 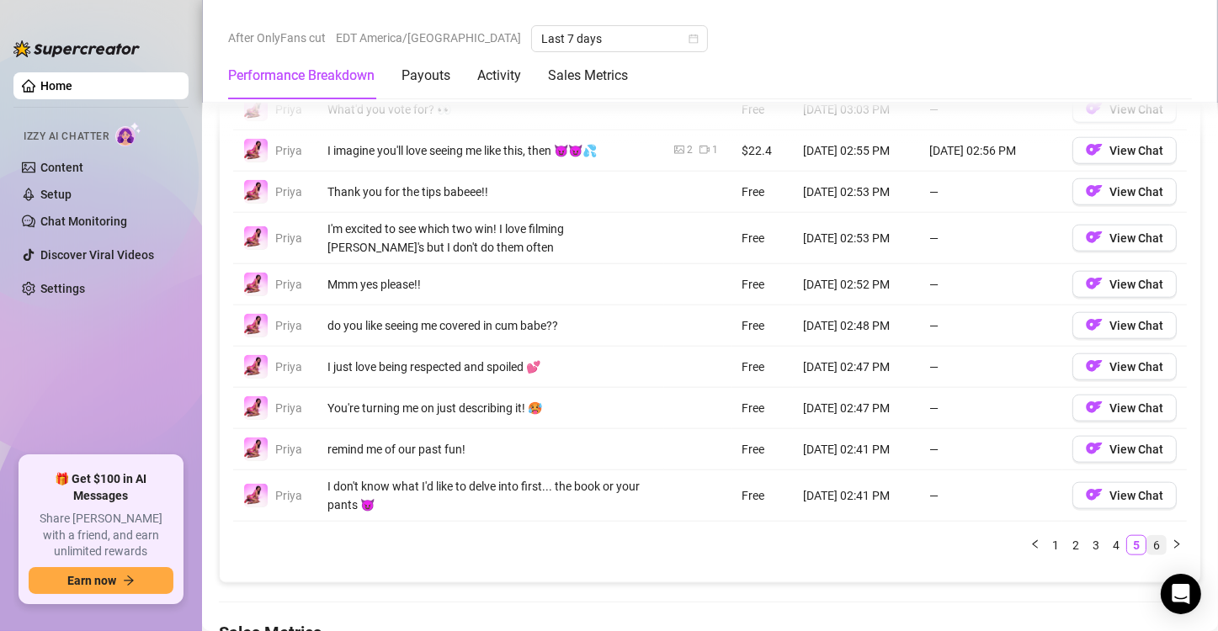 What do you see at coordinates (1156, 545) in the screenshot?
I see `li: 6` at bounding box center [1156, 545].